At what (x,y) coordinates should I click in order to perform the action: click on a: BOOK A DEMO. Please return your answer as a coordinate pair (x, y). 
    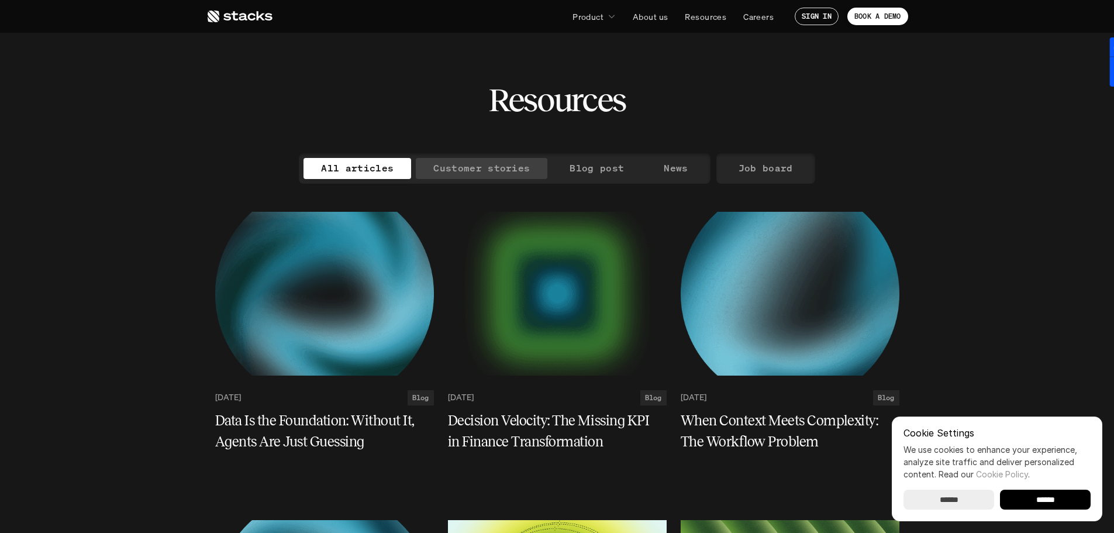
    Looking at the image, I should click on (878, 16).